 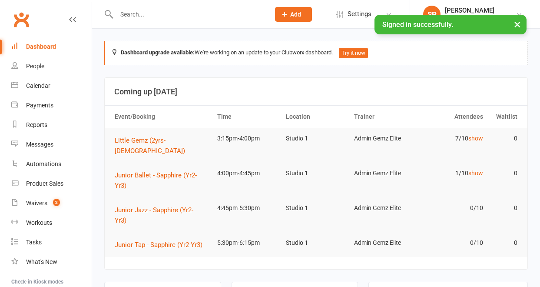 What do you see at coordinates (38, 86) in the screenshot?
I see `div: Calendar` at bounding box center [38, 86].